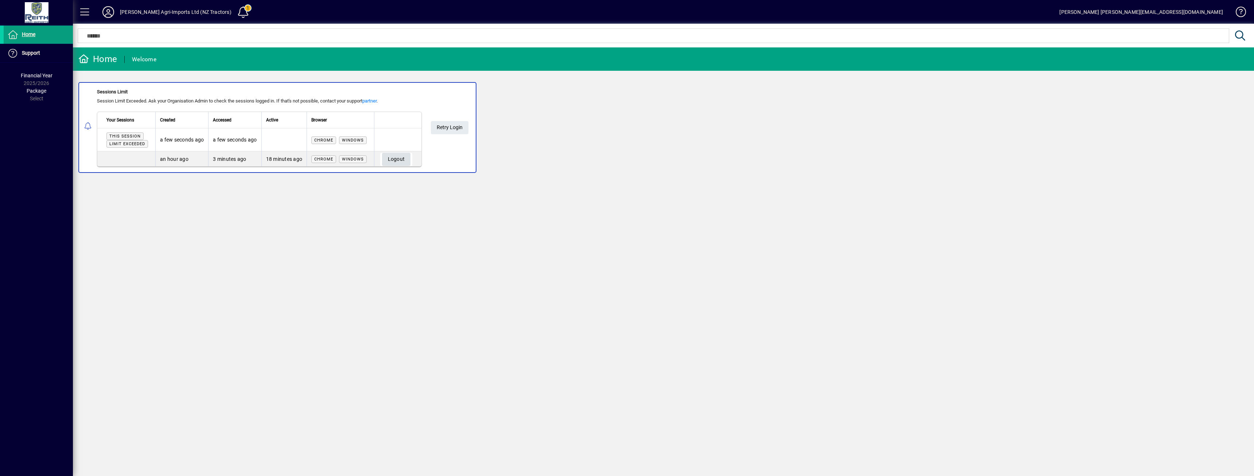 The image size is (1254, 476). I want to click on a: Knowledge Base, so click(1238, 13).